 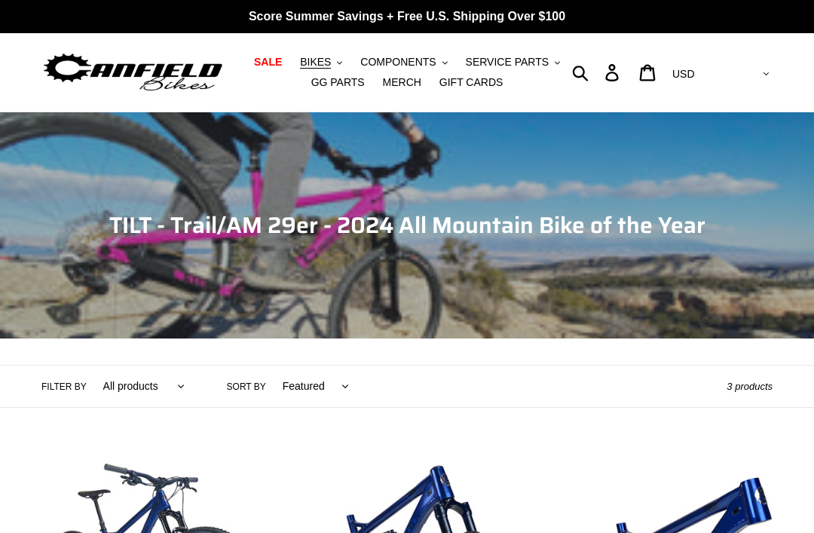 What do you see at coordinates (471, 82) in the screenshot?
I see `span: GIFT CARDS` at bounding box center [471, 82].